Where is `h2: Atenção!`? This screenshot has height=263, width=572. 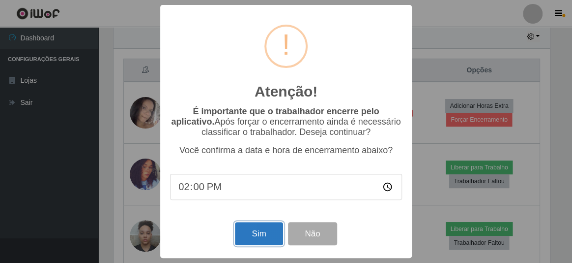 h2: Atenção! is located at coordinates (286, 91).